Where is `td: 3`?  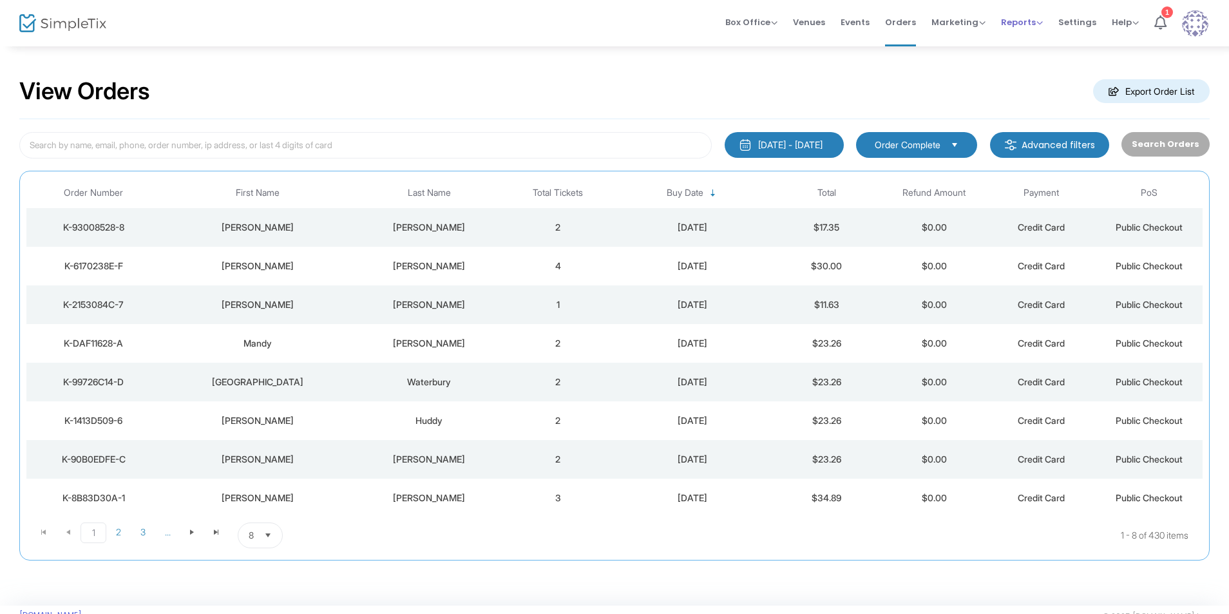
td: 3 is located at coordinates (558, 498).